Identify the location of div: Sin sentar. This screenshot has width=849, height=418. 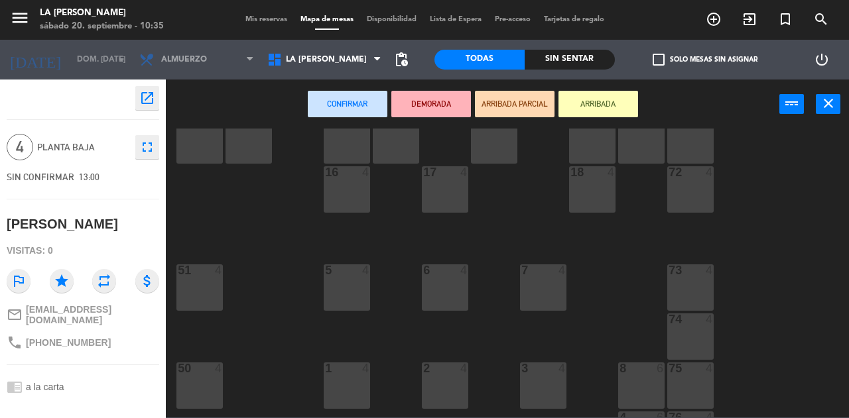
(569, 60).